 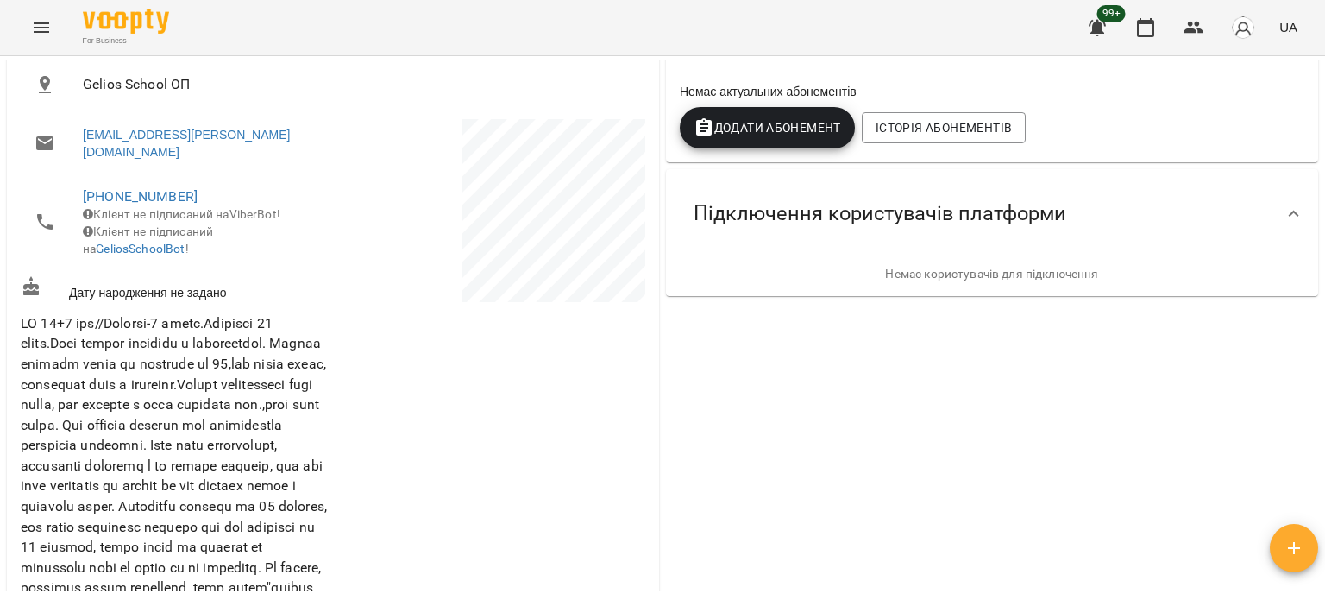 I want to click on span: Клієнт не підписаний на ViberBot!, so click(x=181, y=214).